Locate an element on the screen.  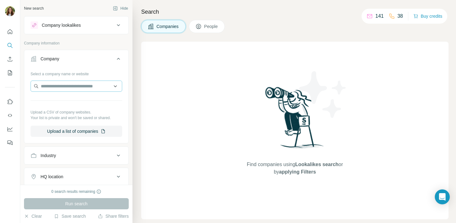
button: Hide is located at coordinates (120, 8).